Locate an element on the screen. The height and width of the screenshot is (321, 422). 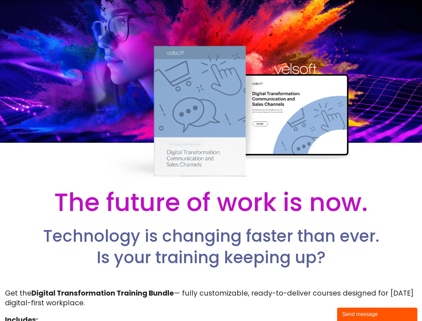
strong: Digital Transformation Training Bundle is located at coordinates (103, 293).